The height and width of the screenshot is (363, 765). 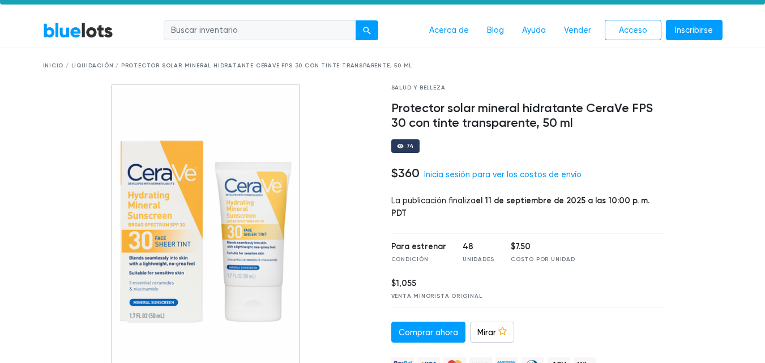 What do you see at coordinates (578, 31) in the screenshot?
I see `a: Vender` at bounding box center [578, 31].